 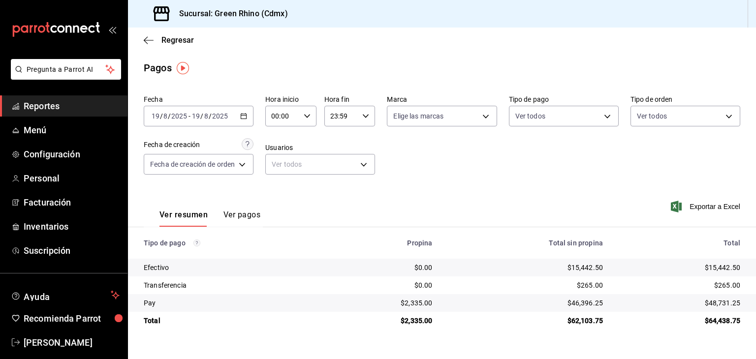 I want to click on label: Fecha, so click(x=198, y=99).